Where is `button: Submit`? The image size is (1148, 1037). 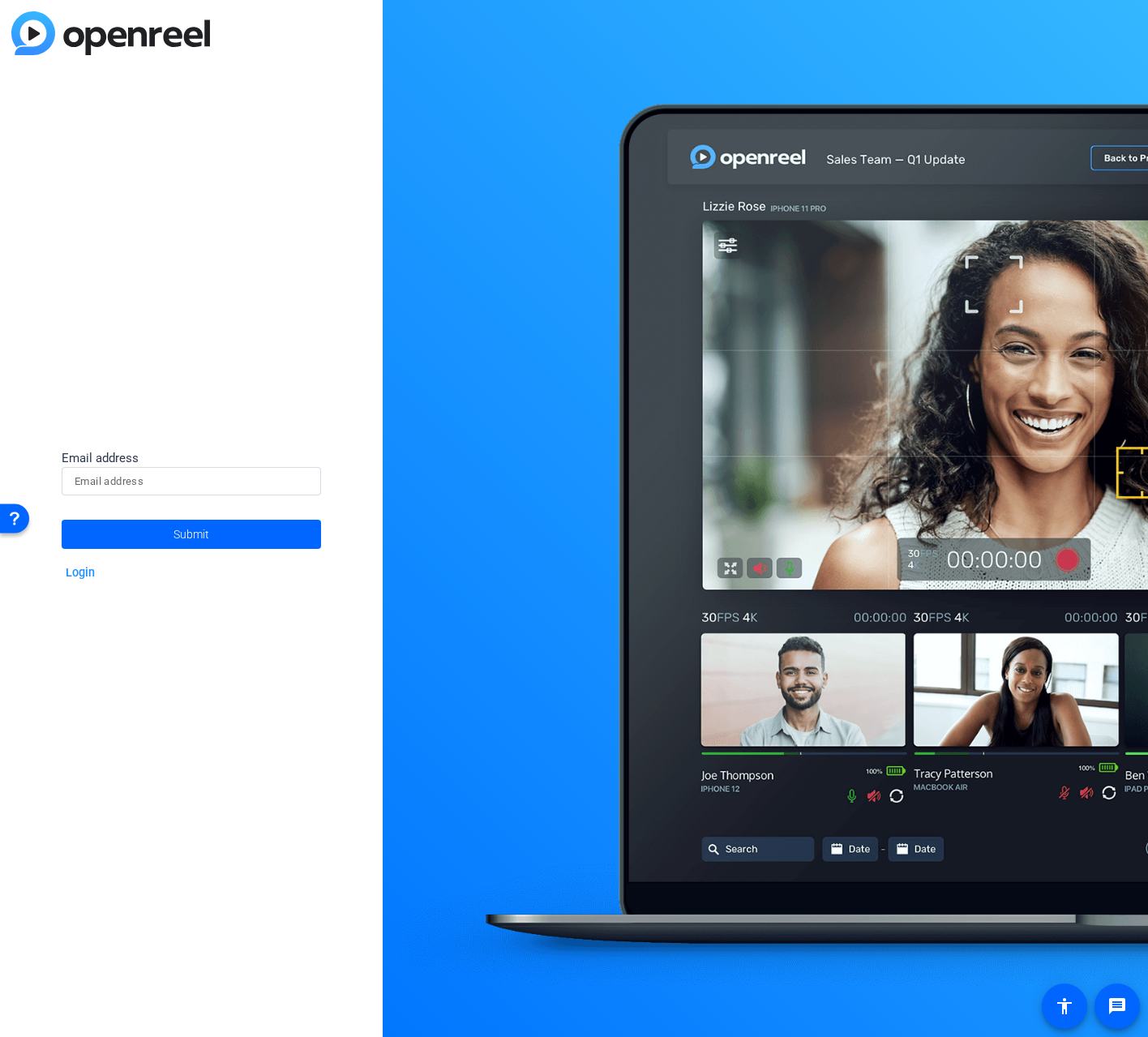
button: Submit is located at coordinates (191, 534).